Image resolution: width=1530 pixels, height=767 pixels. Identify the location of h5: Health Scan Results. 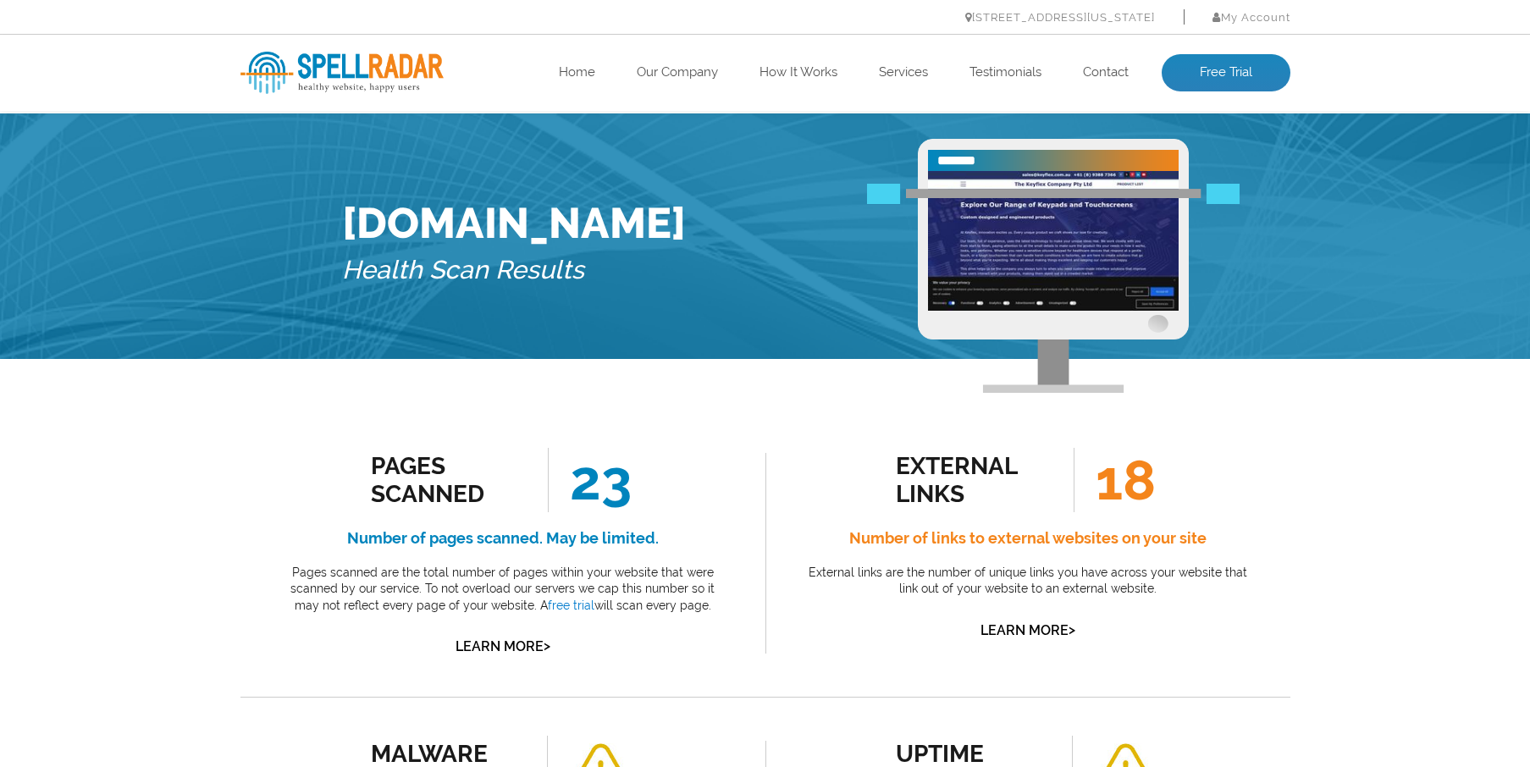
(514, 270).